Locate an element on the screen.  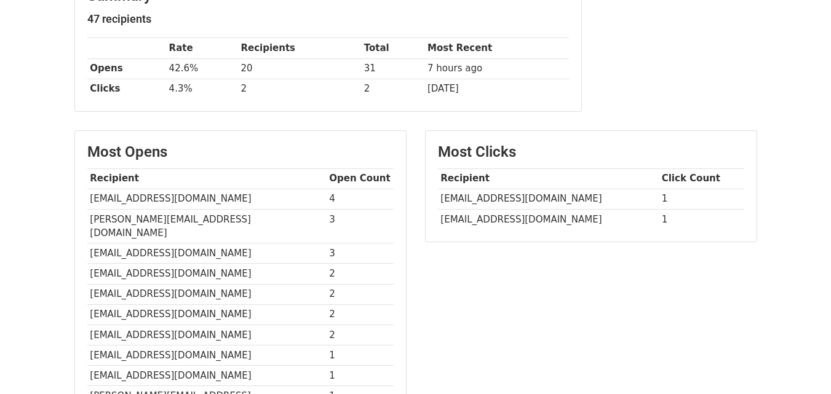
h5: 47 recipients is located at coordinates (328, 19).